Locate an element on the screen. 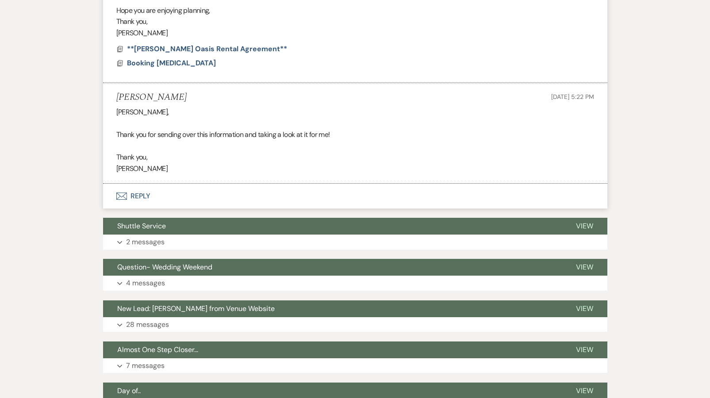  p: 28 messages is located at coordinates (147, 325).